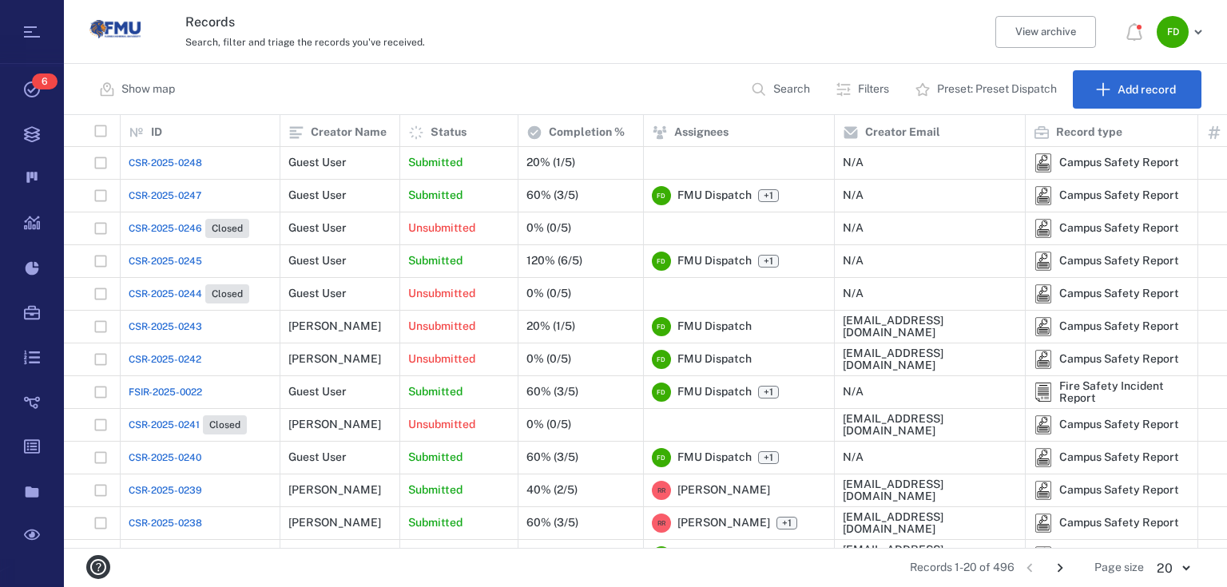 This screenshot has width=1227, height=587. What do you see at coordinates (165, 196) in the screenshot?
I see `span: CSR-2025-0247` at bounding box center [165, 196].